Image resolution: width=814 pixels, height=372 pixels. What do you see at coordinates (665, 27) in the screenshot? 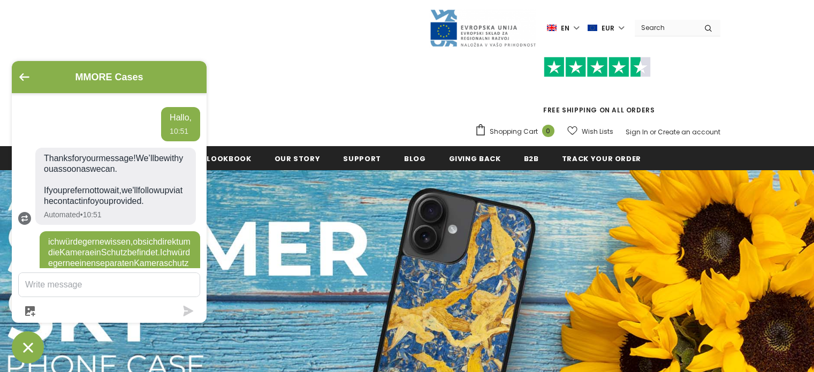
I see `input: Search Site` at bounding box center [665, 27].